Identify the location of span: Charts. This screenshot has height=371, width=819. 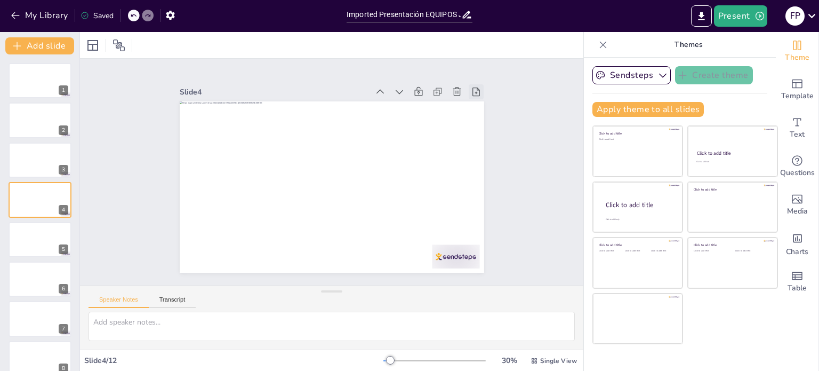
(797, 252).